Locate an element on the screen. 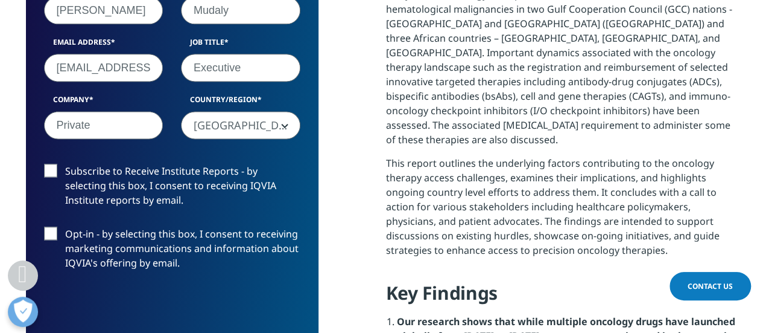 Image resolution: width=763 pixels, height=333 pixels. a: Contact Us is located at coordinates (710, 285).